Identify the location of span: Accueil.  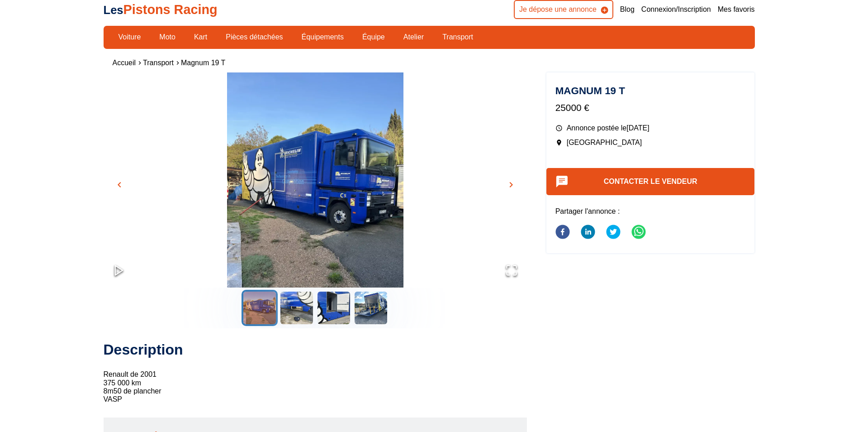
(124, 62).